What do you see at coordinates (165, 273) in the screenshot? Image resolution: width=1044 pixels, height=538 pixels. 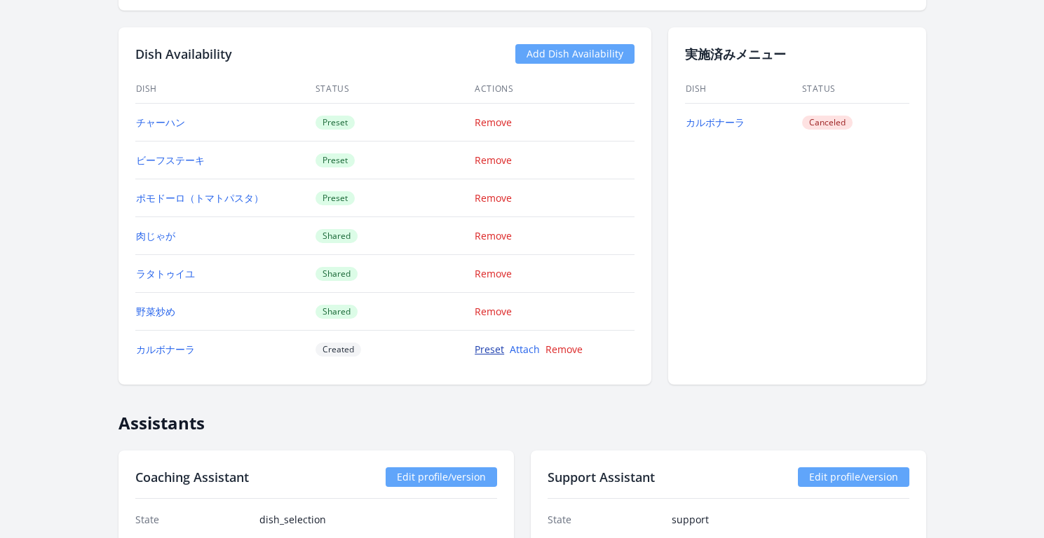 I see `a: ラタトゥイユ` at bounding box center [165, 273].